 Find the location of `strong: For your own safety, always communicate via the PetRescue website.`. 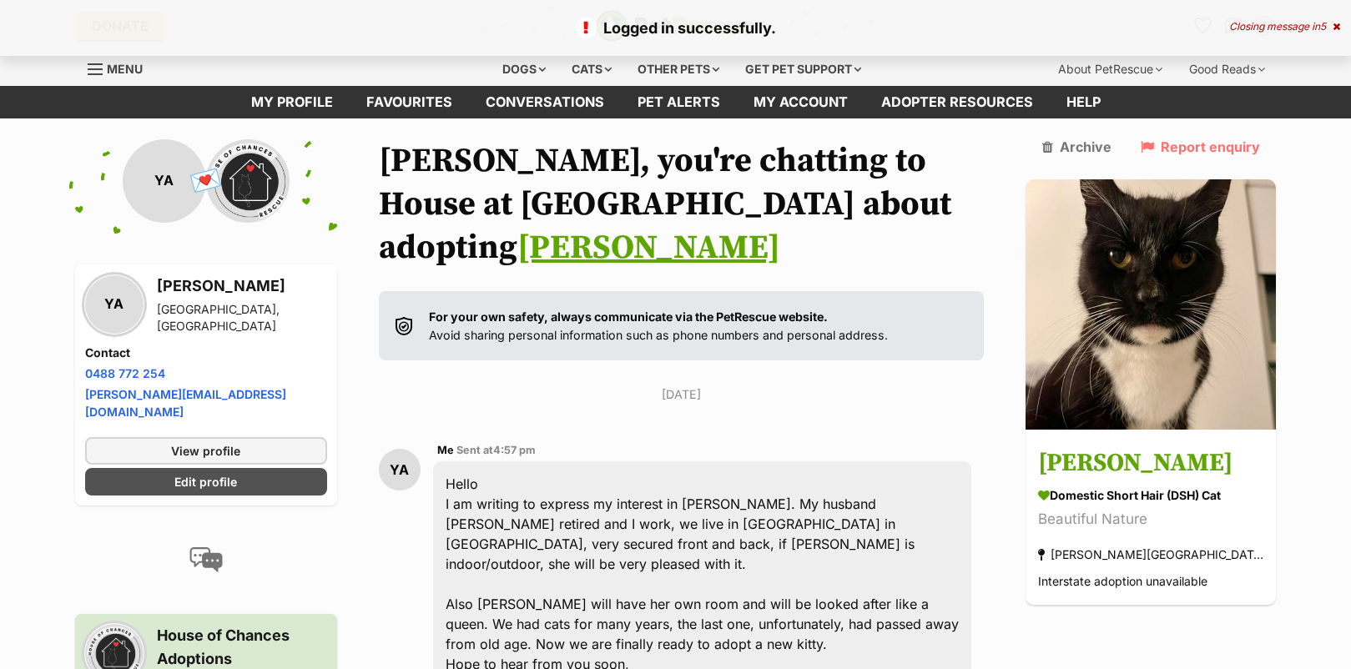

strong: For your own safety, always communicate via the PetRescue website. is located at coordinates (628, 316).